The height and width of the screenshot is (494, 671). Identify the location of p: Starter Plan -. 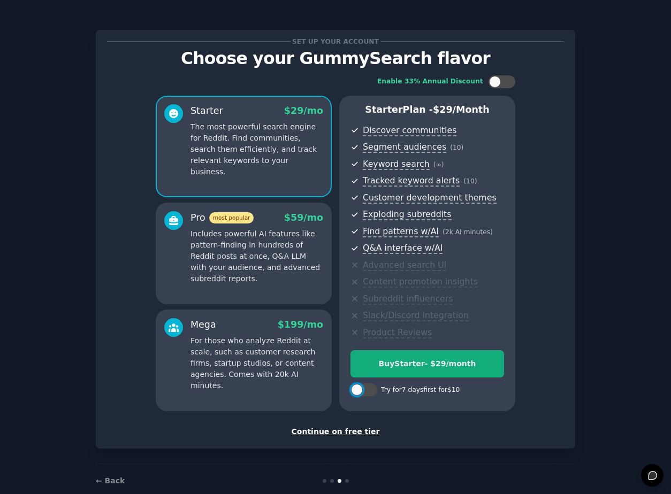
(427, 110).